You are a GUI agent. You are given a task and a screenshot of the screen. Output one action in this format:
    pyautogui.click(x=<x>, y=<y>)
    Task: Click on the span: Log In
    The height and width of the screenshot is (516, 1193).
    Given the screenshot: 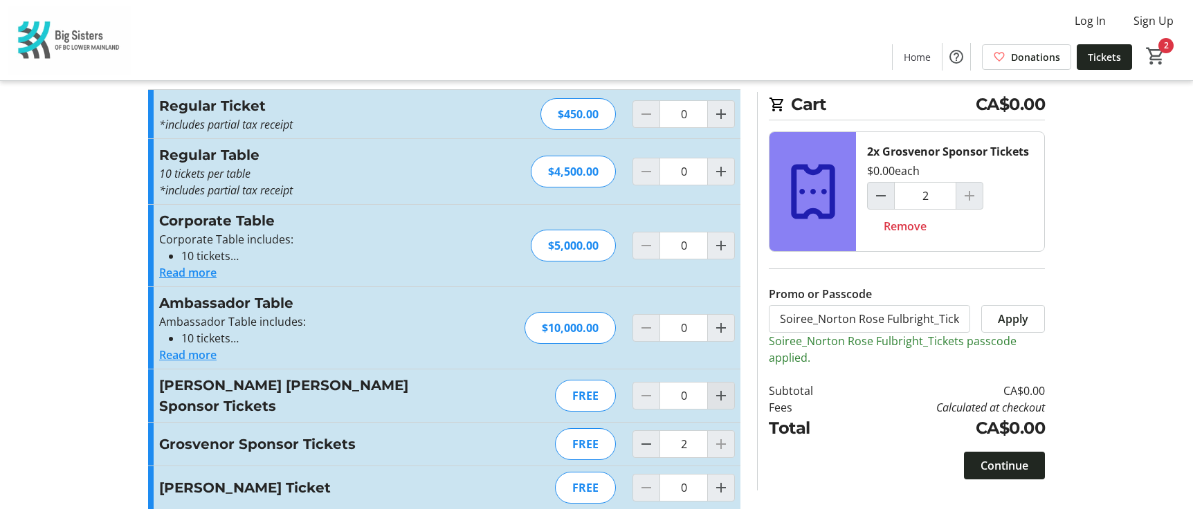 What is the action you would take?
    pyautogui.click(x=1090, y=21)
    